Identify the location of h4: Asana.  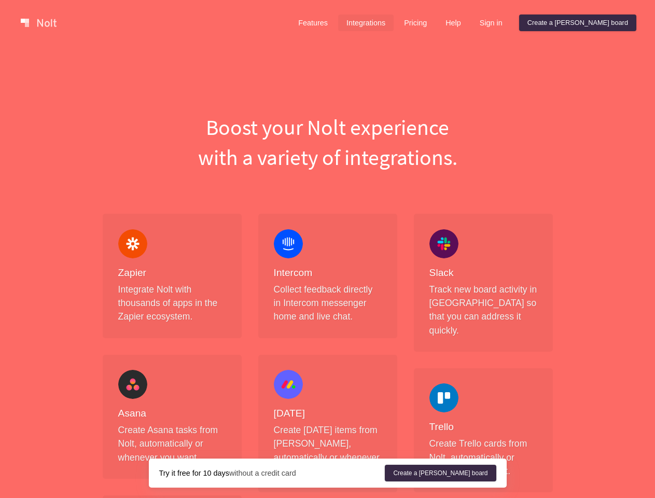
(172, 414).